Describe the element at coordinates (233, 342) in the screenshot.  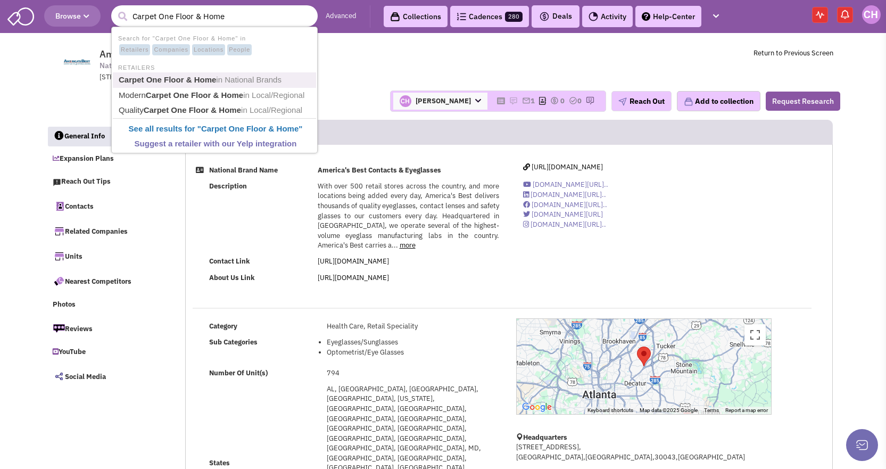
I see `b: Sub Categories` at that location.